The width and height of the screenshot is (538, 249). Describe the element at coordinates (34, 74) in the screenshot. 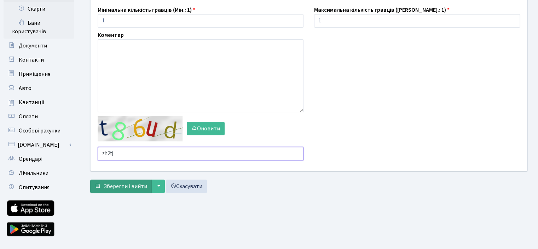

I see `span: Приміщення` at that location.